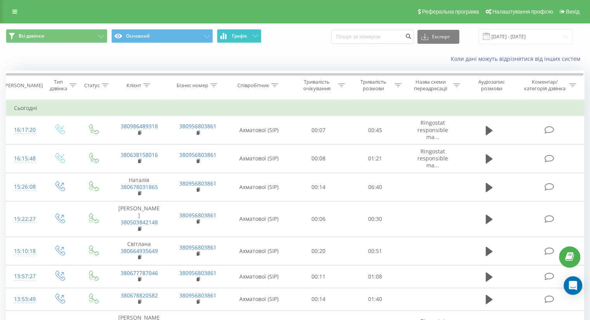 The height and width of the screenshot is (320, 590). Describe the element at coordinates (139, 251) in the screenshot. I see `td: Світлана` at that location.